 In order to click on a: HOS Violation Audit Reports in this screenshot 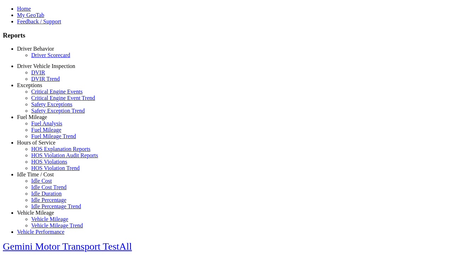, I will do `click(65, 155)`.